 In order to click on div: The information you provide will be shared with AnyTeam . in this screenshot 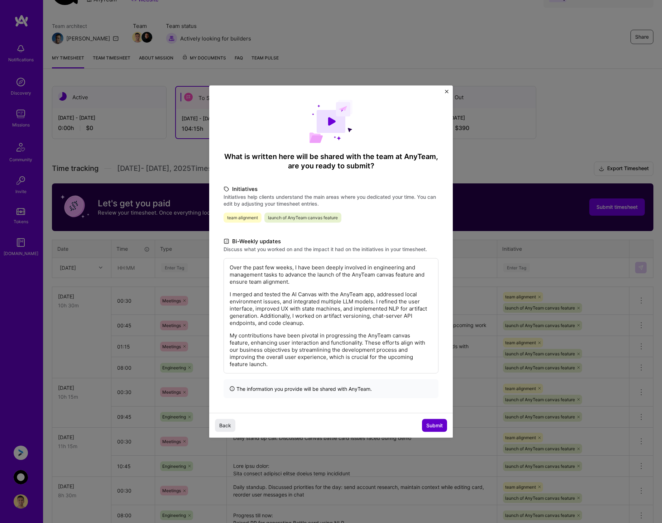, I will do `click(331, 389)`.